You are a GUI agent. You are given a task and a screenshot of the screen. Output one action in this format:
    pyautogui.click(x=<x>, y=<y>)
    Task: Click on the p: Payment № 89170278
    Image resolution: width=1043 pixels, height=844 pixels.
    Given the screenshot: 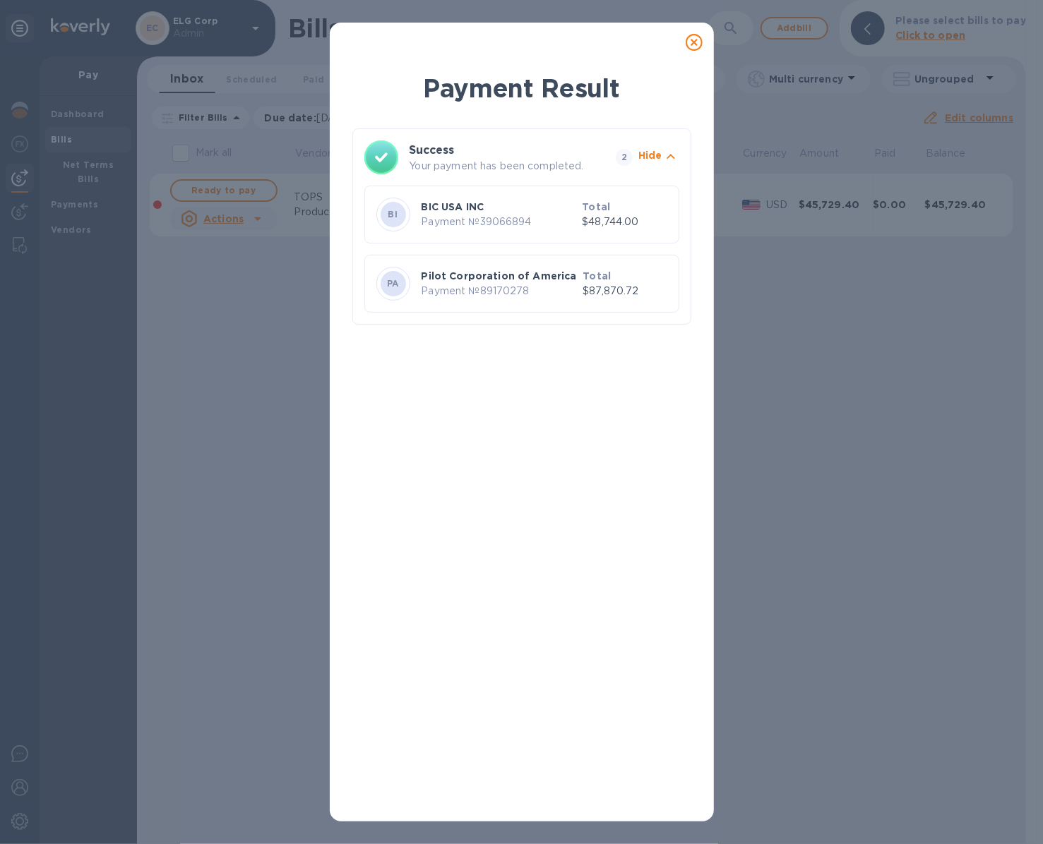 What is the action you would take?
    pyautogui.click(x=499, y=291)
    